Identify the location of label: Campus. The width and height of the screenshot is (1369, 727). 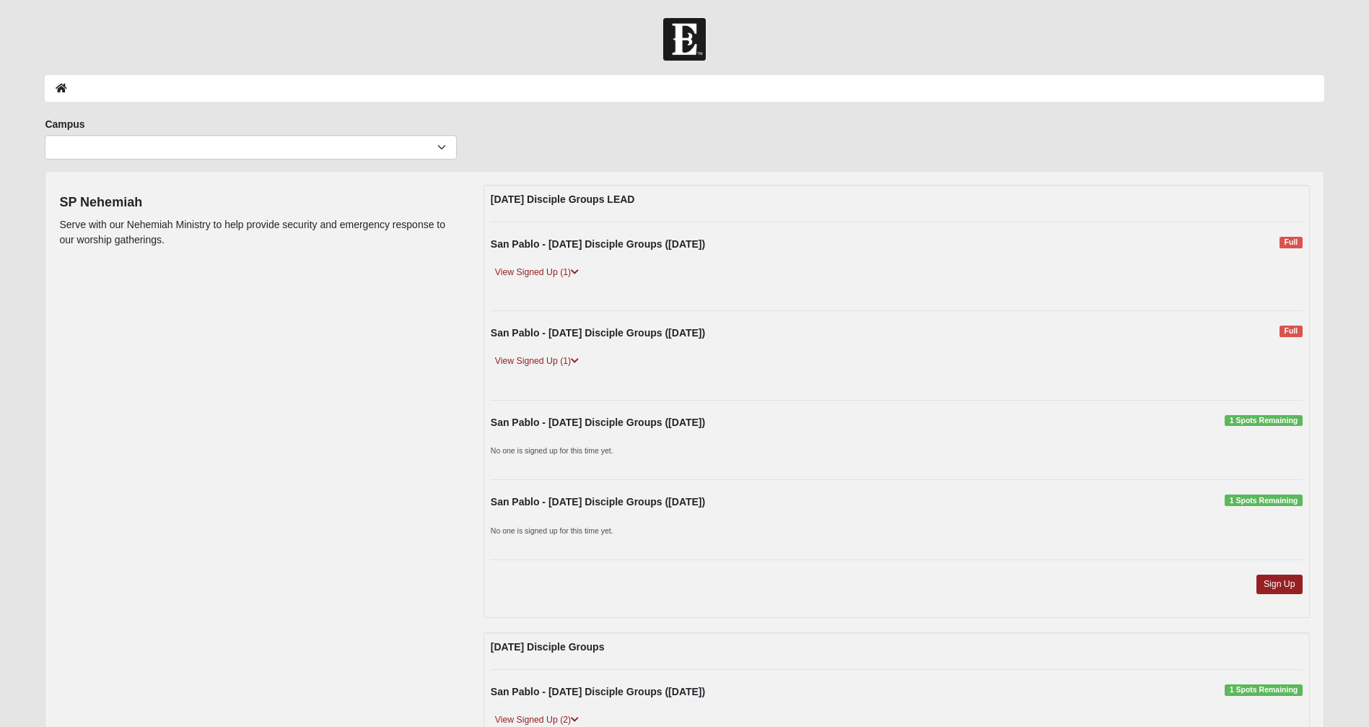
(64, 124).